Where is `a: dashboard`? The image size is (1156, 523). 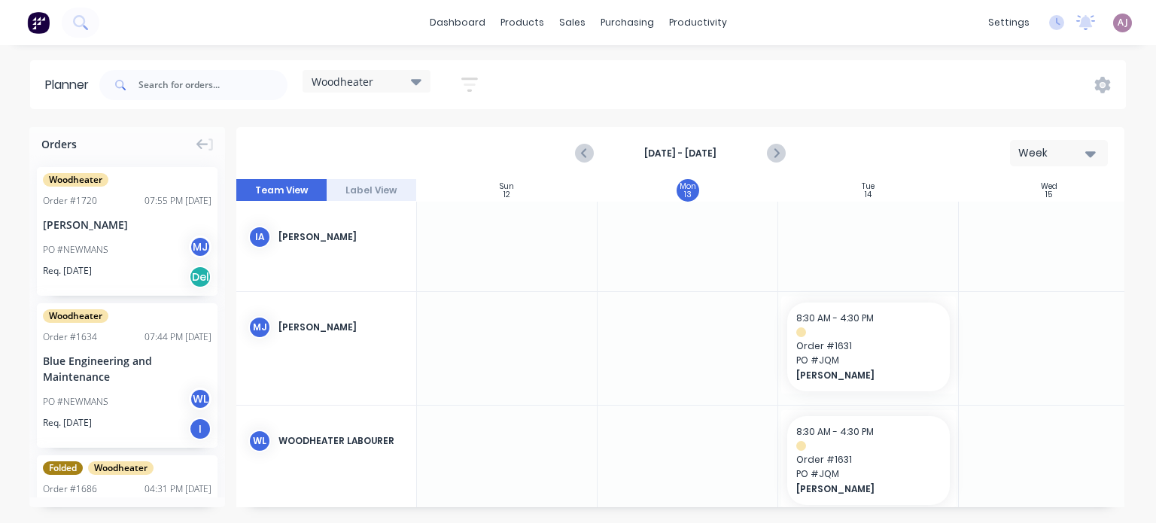
a: dashboard is located at coordinates (457, 23).